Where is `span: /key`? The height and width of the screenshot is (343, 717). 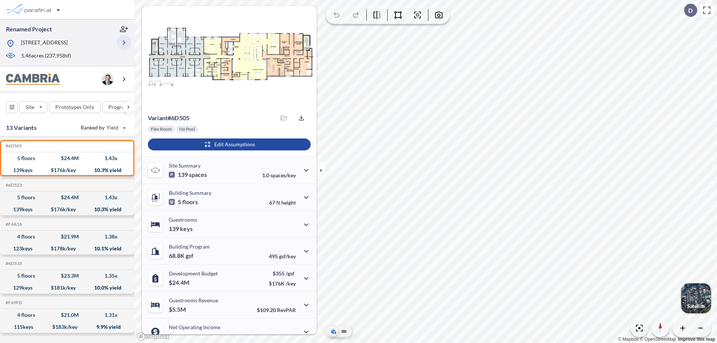
span: /key is located at coordinates (290, 283).